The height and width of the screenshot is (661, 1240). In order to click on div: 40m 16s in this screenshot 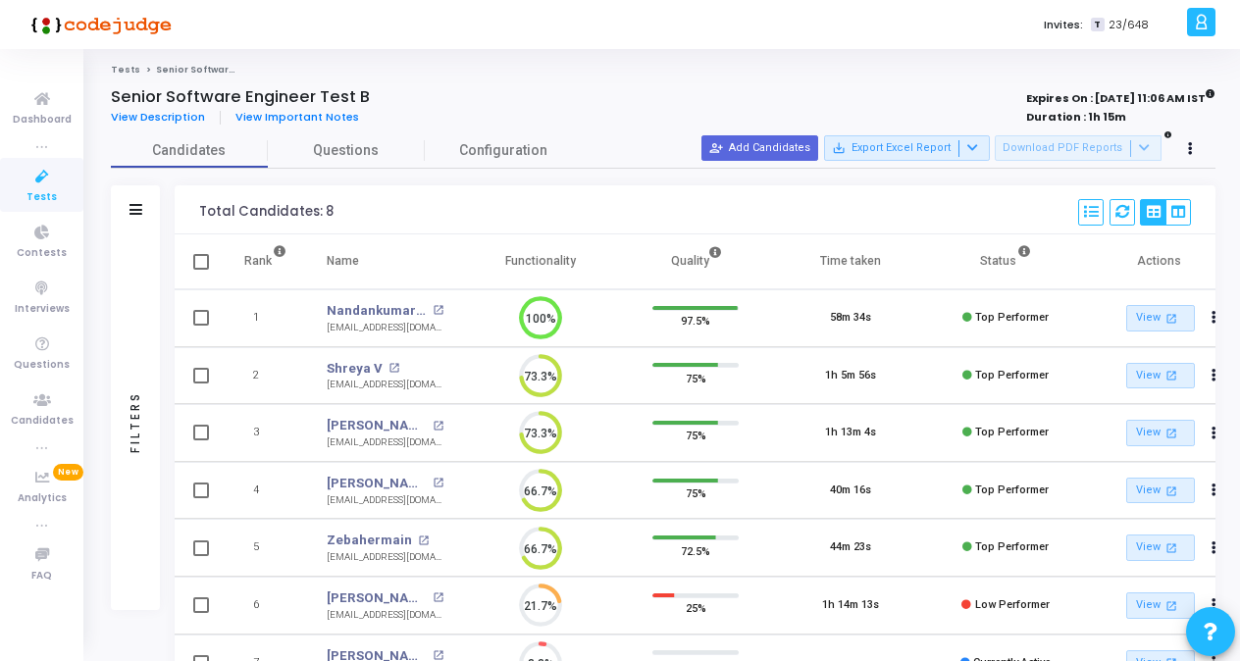, I will do `click(851, 490)`.